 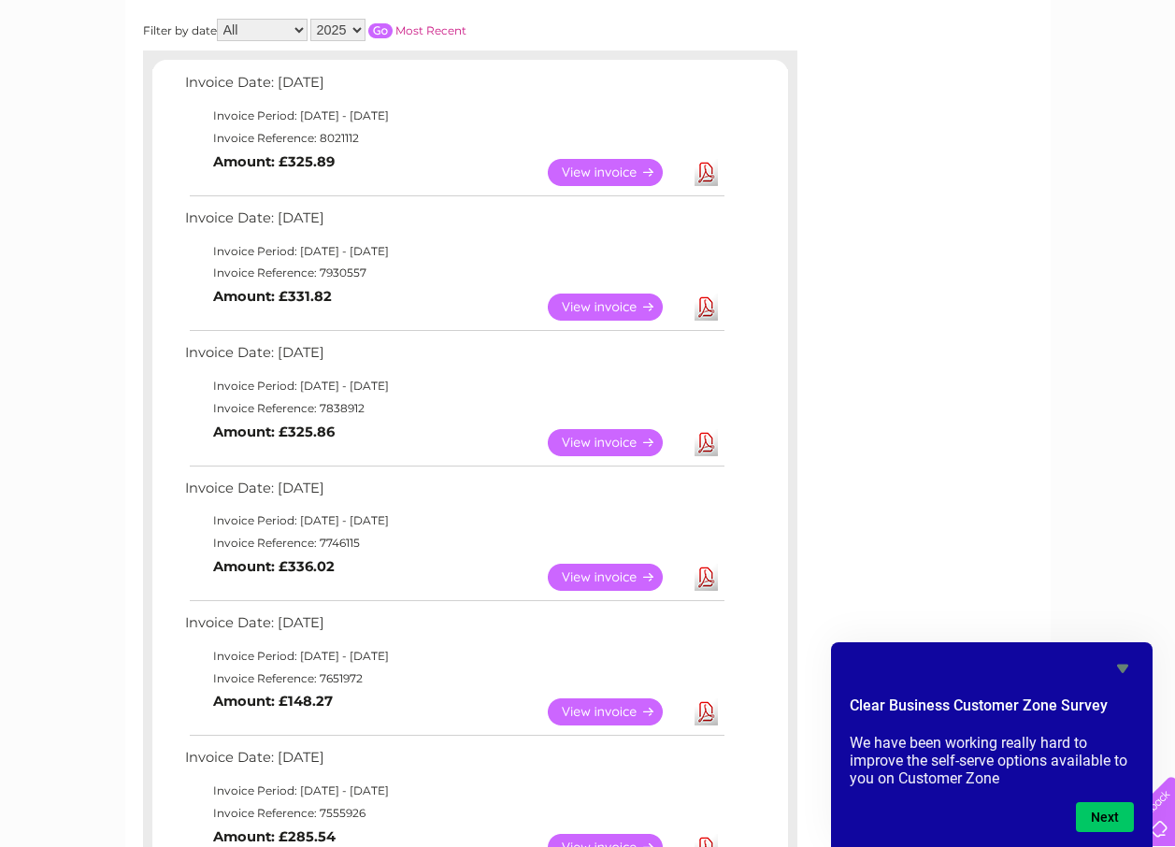 I want to click on a: Telecoms, so click(x=973, y=86).